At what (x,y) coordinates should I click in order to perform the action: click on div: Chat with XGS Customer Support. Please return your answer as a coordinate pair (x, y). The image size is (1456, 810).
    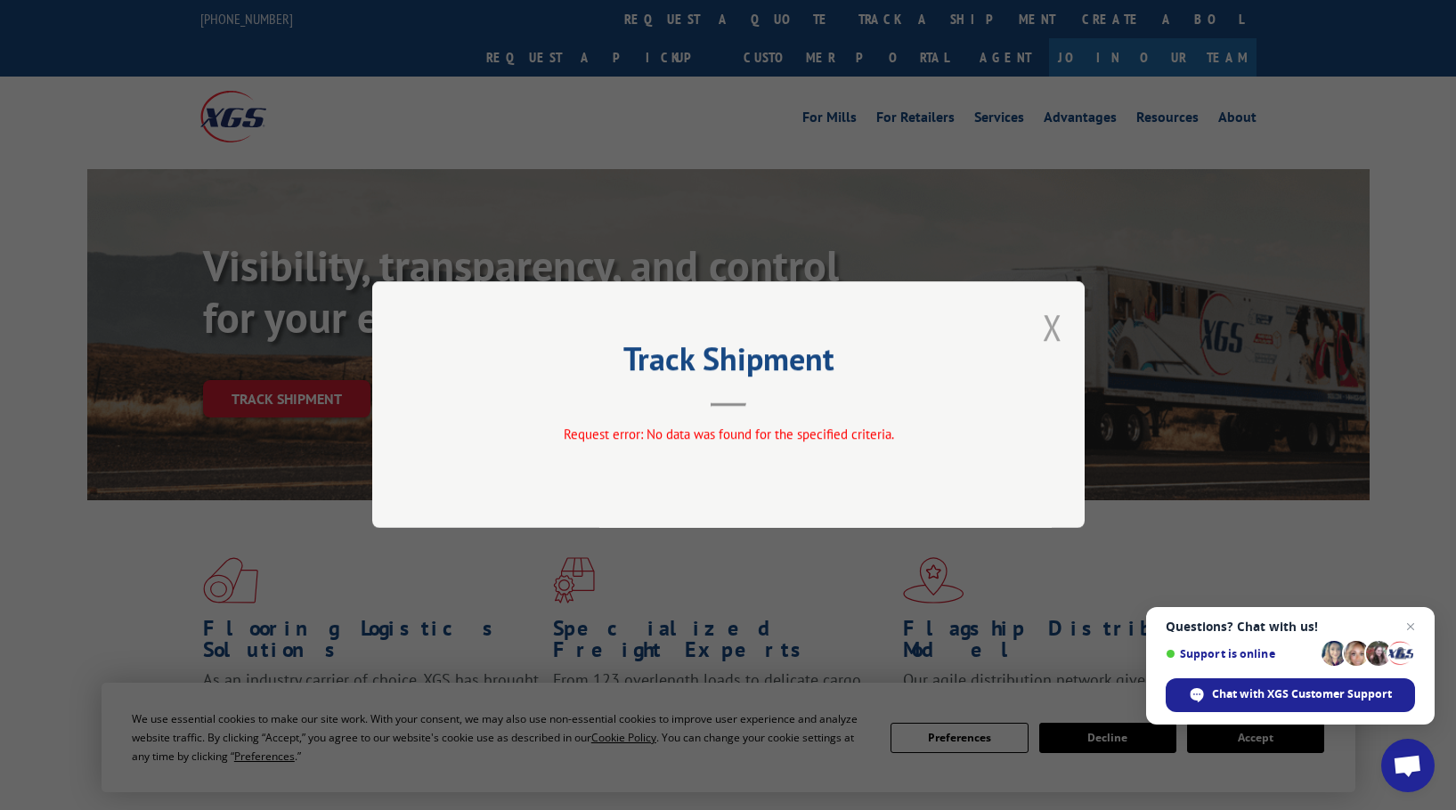
    Looking at the image, I should click on (1290, 695).